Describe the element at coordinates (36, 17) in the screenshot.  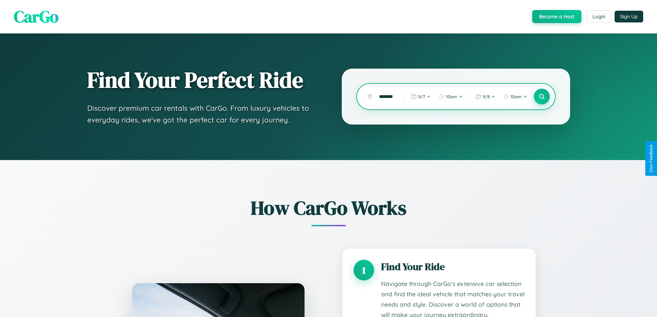
I see `span: CarGo` at that location.